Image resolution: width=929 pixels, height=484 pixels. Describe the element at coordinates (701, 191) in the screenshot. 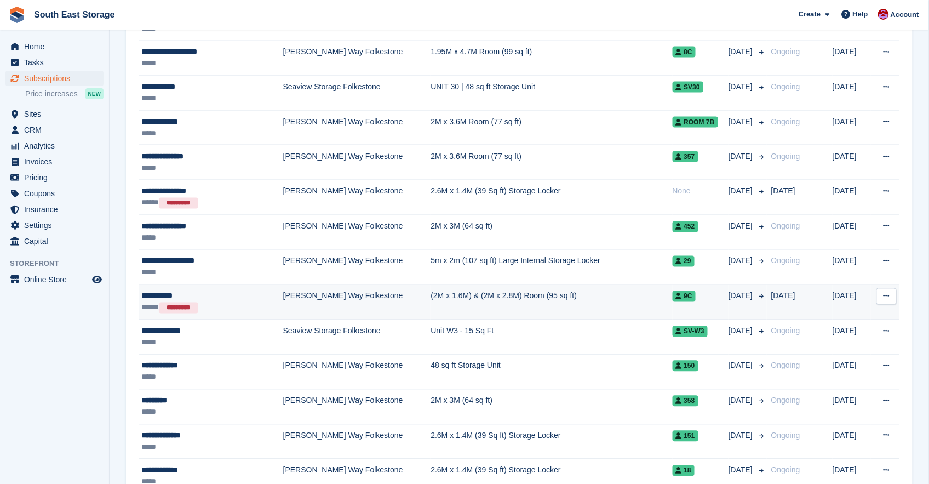

I see `div: None` at that location.